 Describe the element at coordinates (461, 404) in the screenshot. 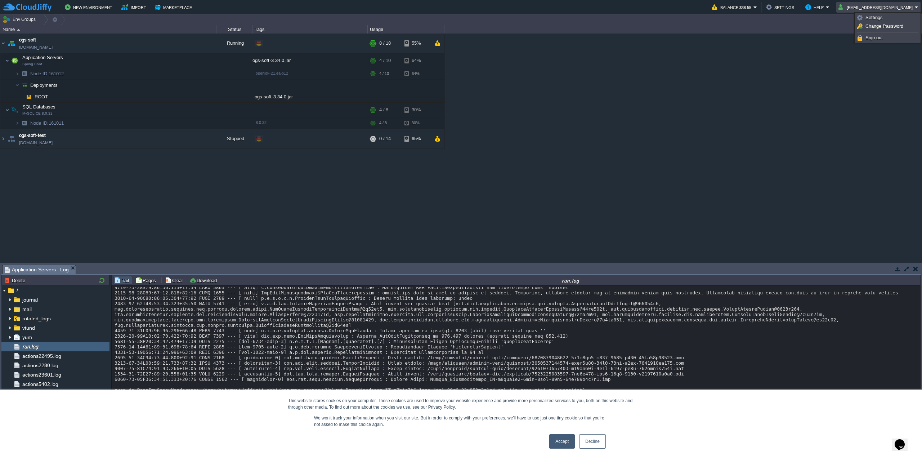

I see `div: This website stores cookies on your computer. These cookies are used to improve your website expe...` at that location.